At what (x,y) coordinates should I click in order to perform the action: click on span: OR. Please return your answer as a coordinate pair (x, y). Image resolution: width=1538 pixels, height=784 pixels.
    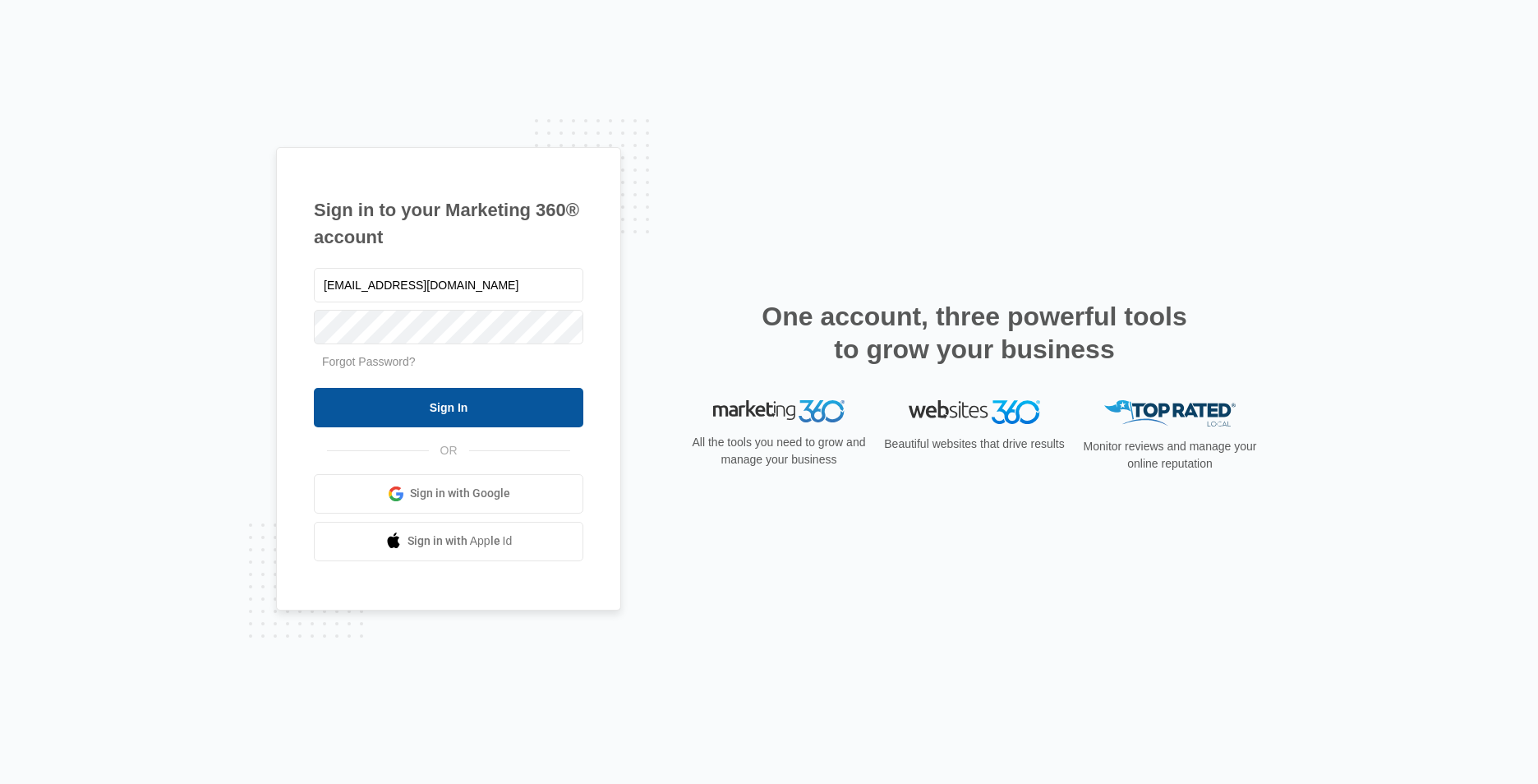
    Looking at the image, I should click on (449, 451).